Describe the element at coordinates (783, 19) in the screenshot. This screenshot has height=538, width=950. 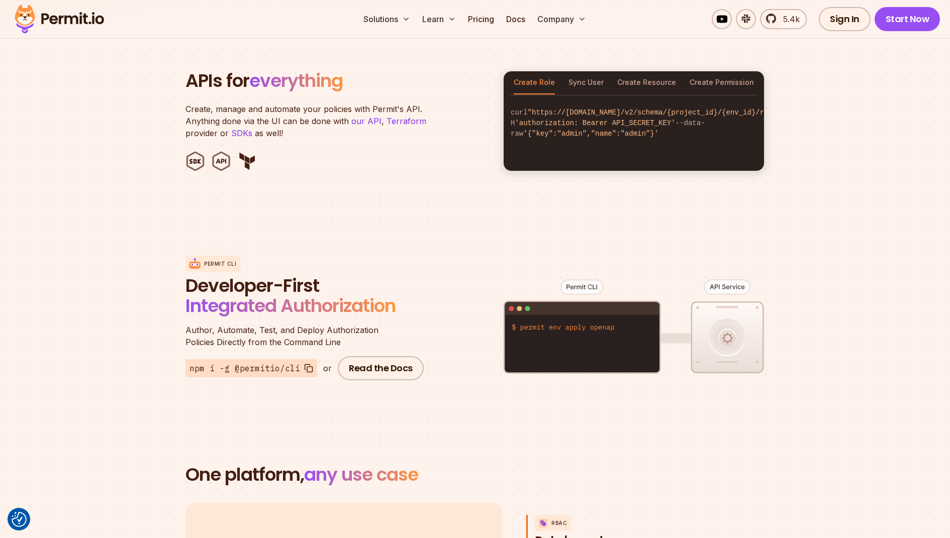
I see `a: 5.4k` at that location.